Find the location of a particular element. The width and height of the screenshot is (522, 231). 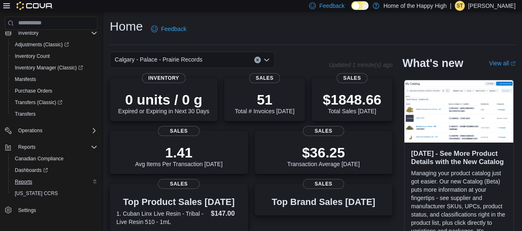

p: Home of the Happy High is located at coordinates (415, 6).